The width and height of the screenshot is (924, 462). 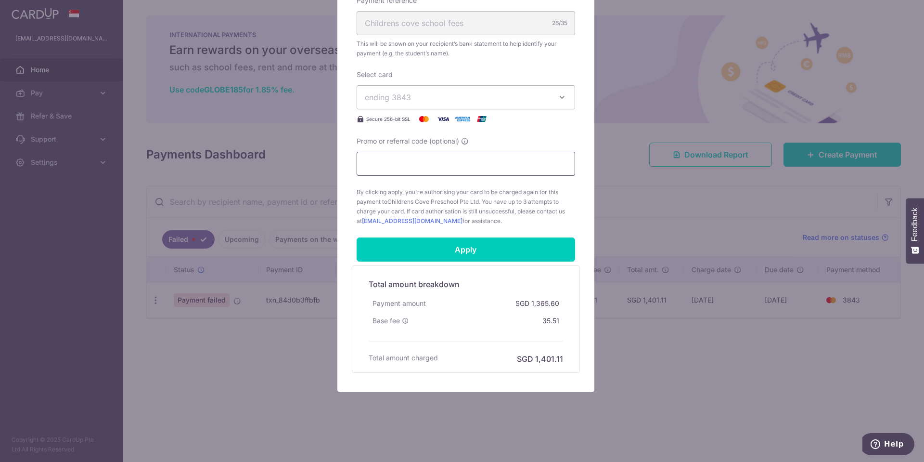 I want to click on span: Help, so click(x=31, y=11).